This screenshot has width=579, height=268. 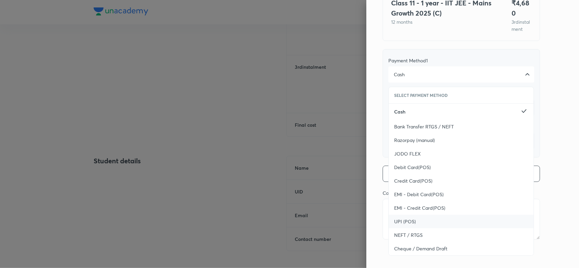 I want to click on a: EMI - Debit Card(POS), so click(x=461, y=195).